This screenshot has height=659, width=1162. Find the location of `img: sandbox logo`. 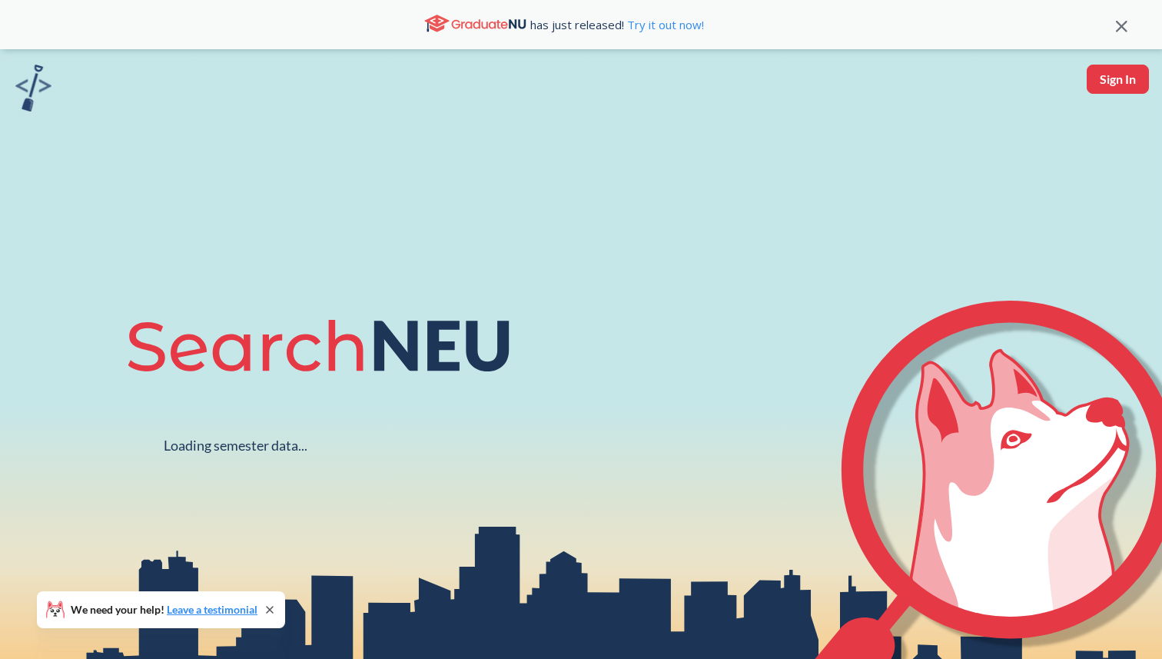

img: sandbox logo is located at coordinates (33, 88).